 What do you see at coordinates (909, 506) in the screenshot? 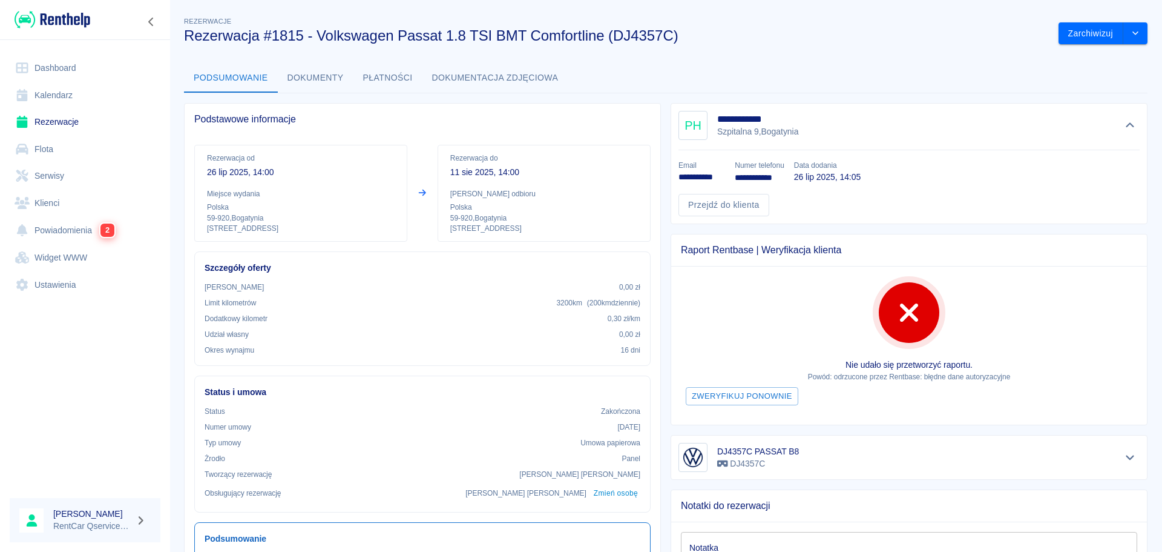
I see `span: Notatki do rezerwacji` at bounding box center [909, 506].